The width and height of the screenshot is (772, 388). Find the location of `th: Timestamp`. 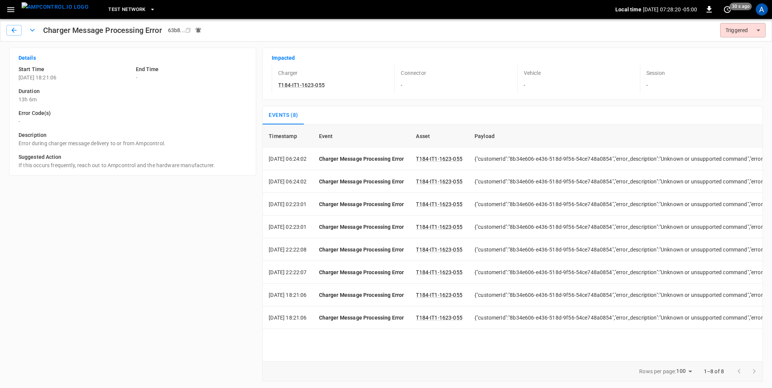

th: Timestamp is located at coordinates (288, 136).